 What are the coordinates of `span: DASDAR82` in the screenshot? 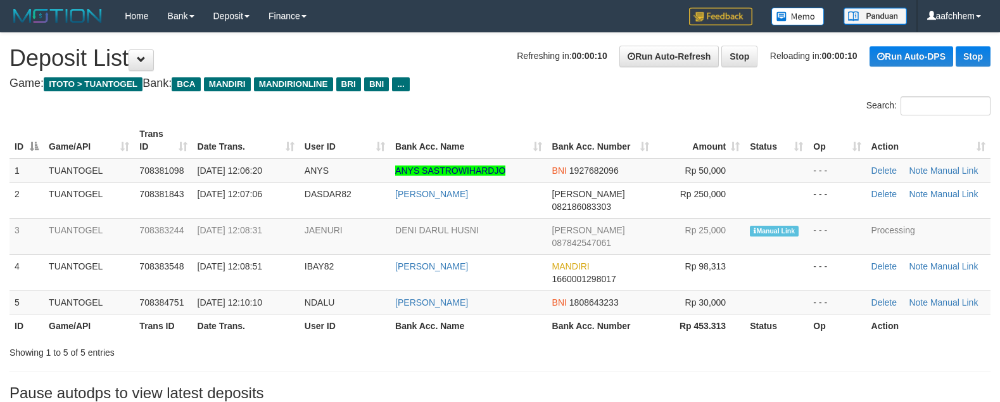 It's located at (328, 194).